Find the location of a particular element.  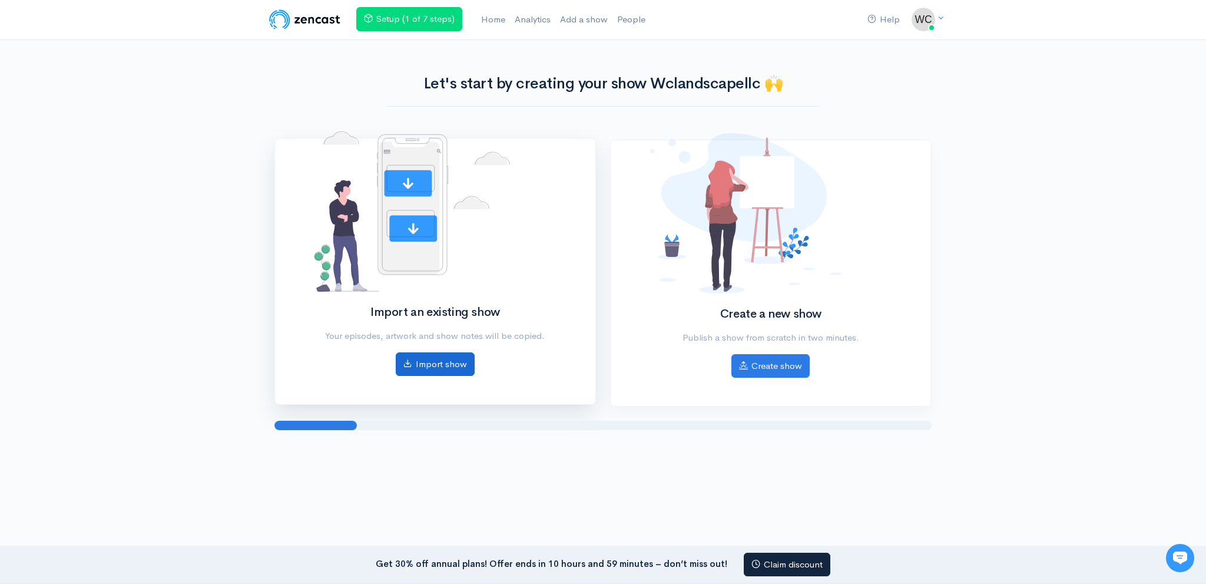

a: Add a show is located at coordinates (584, 19).